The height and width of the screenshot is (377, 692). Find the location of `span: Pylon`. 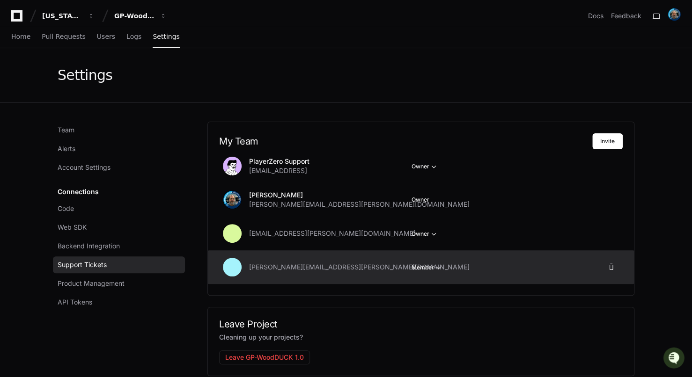

span: Pylon is located at coordinates (103, 150).